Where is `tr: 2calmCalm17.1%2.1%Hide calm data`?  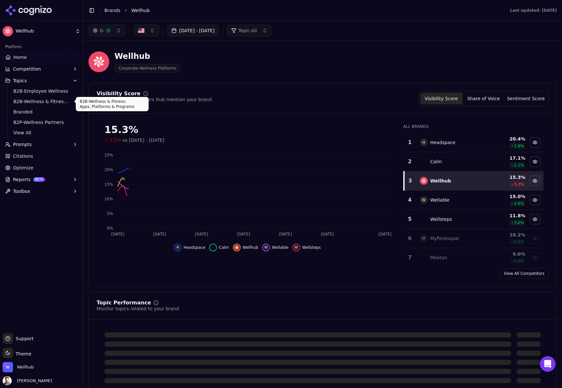
tr: 2calmCalm17.1%2.1%Hide calm data is located at coordinates (474, 162).